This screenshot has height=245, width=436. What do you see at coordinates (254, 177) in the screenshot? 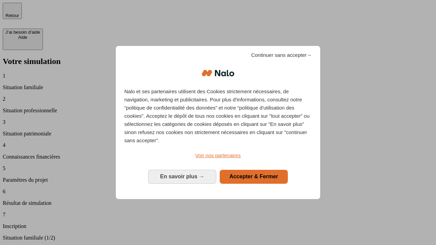
I see `button: Accepter & Fermer: Accepter notre traitement des données et fermer` at bounding box center [254, 177].